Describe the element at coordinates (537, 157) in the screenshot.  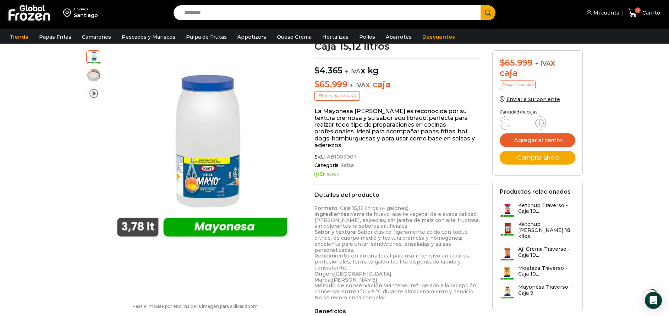
I see `button: Comprar ahora` at that location.